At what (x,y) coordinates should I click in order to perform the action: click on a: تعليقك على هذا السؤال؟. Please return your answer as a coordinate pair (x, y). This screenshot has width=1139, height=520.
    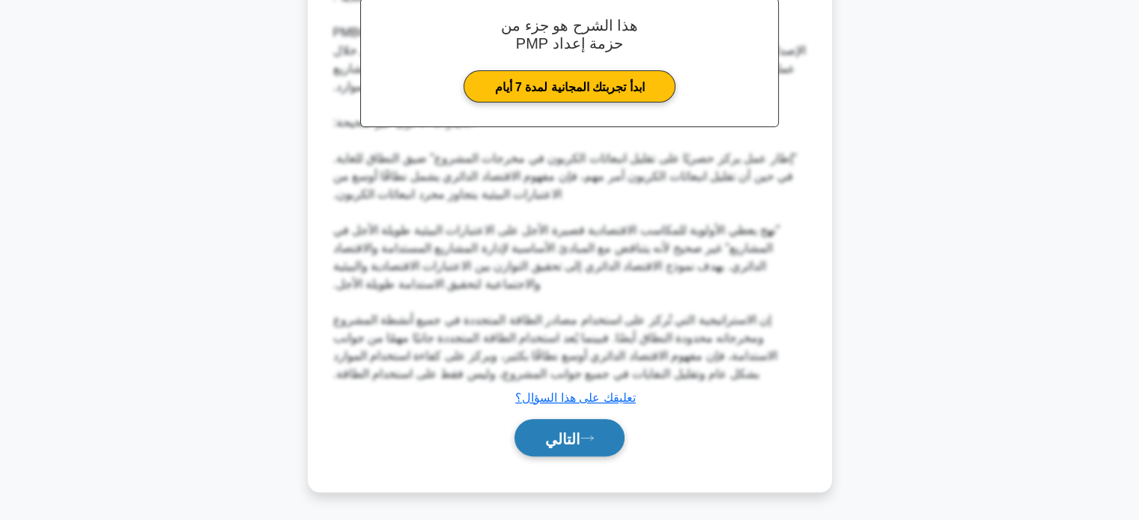
    Looking at the image, I should click on (575, 398).